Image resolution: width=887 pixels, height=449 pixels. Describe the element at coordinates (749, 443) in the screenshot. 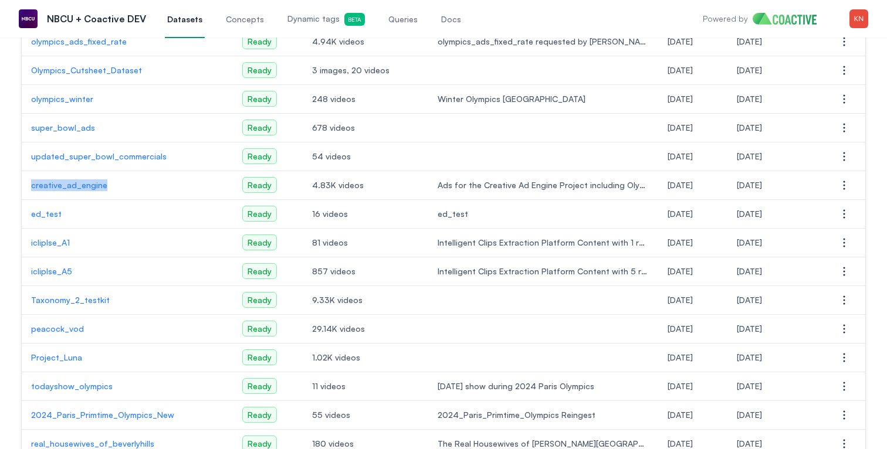

I see `span: Thursday, December 19, 2024 at 9:22:52 PM PST` at that location.